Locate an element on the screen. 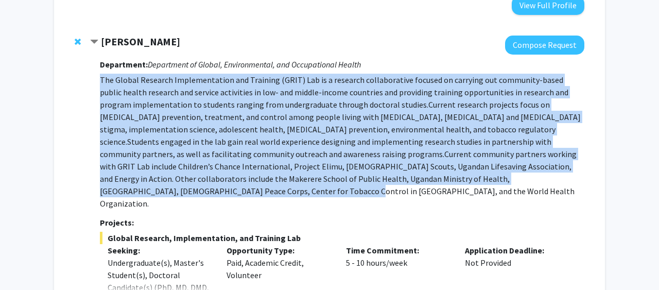 This screenshot has width=659, height=290. span: Current community partners working with GRIT Lab include Children’s Chance International, Project... is located at coordinates (338, 179).